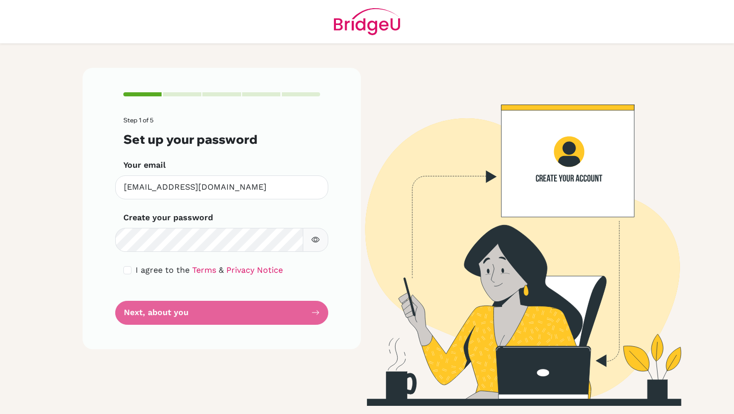 This screenshot has width=734, height=414. Describe the element at coordinates (168, 218) in the screenshot. I see `label: Create your password` at that location.